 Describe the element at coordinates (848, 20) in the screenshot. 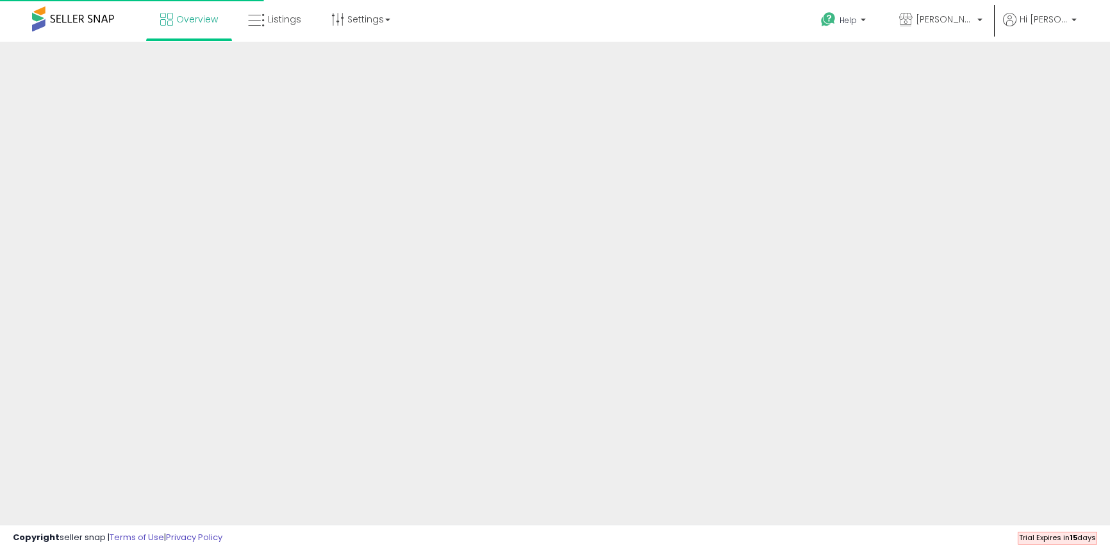

I see `span: Help` at that location.